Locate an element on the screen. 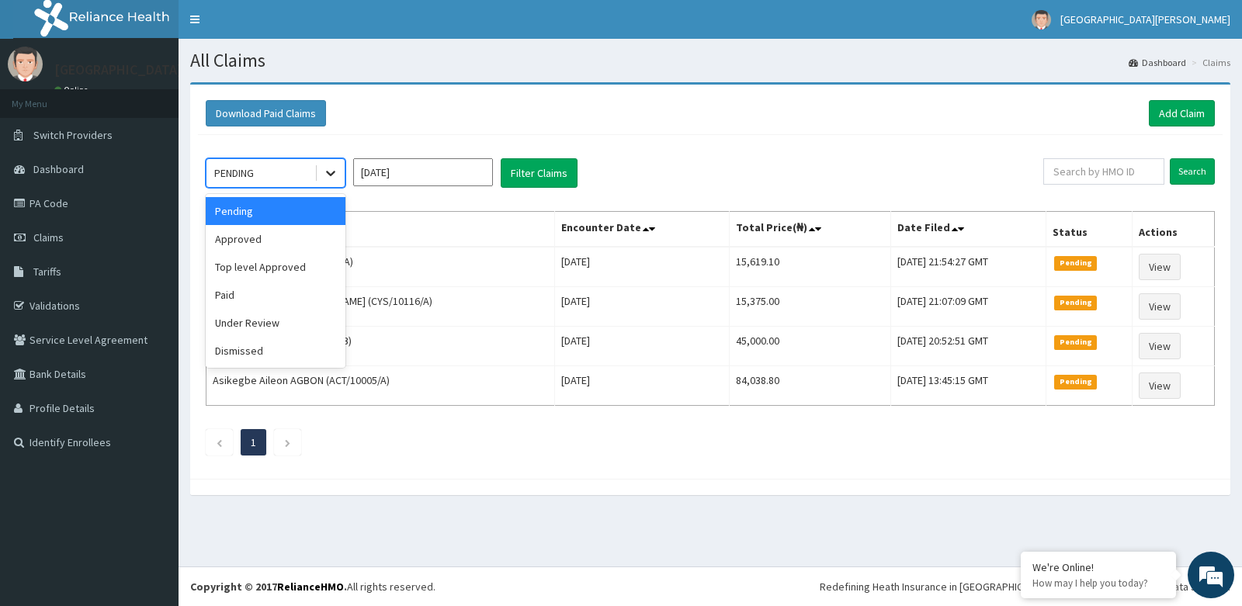 This screenshot has height=606, width=1242. div: Dismissed is located at coordinates (276, 351).